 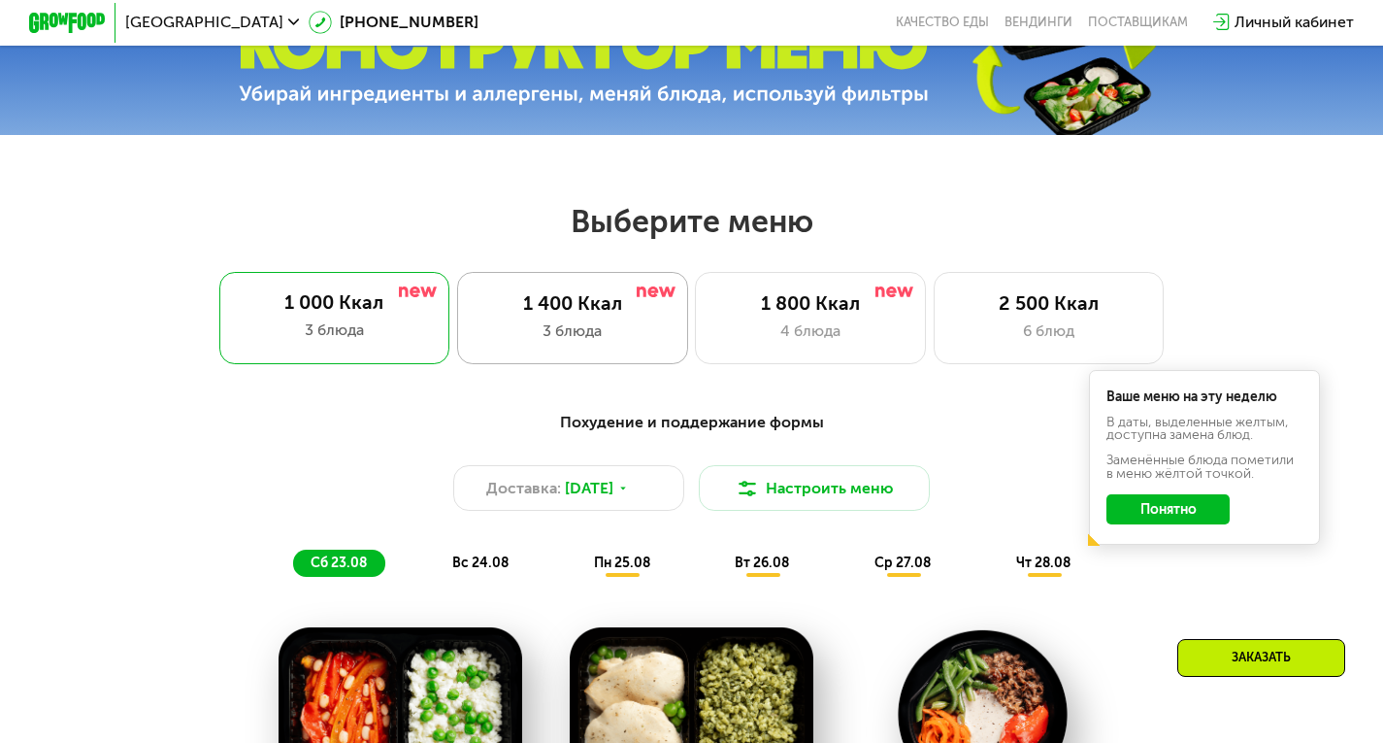 What do you see at coordinates (339, 562) in the screenshot?
I see `span: сб 23.08` at bounding box center [339, 562].